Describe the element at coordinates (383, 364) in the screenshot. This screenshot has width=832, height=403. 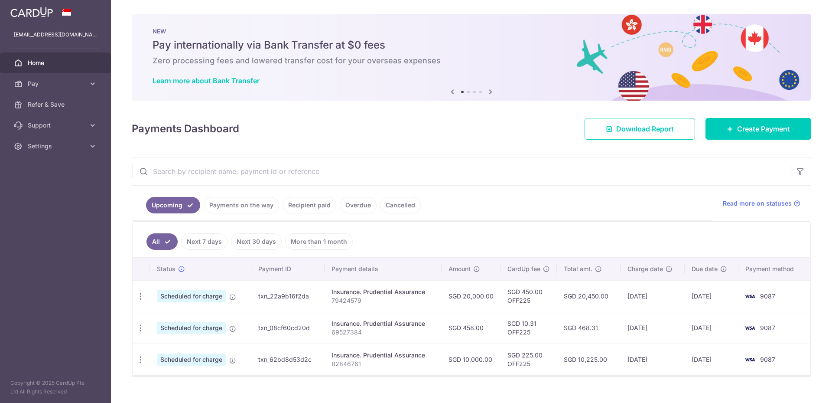
I see `p: 82846761` at that location.